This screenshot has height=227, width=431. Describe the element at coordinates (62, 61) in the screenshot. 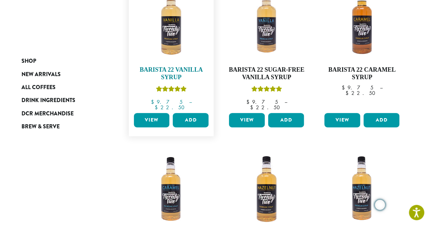

I see `a: Shop` at that location.